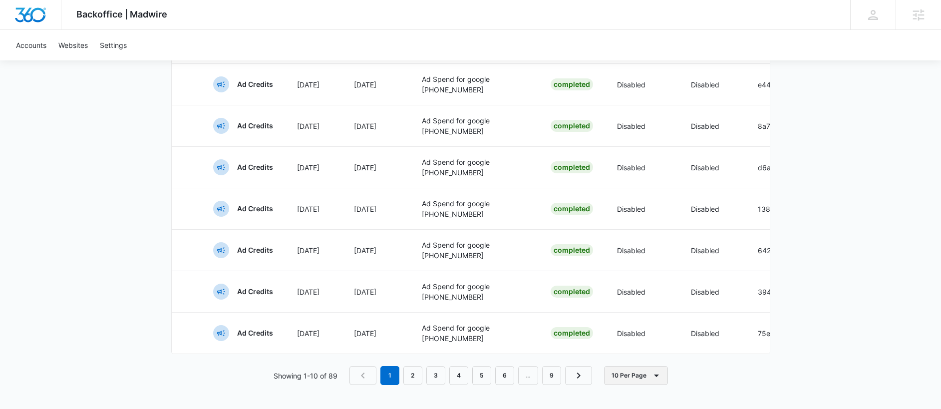 This screenshot has width=941, height=409. I want to click on a: Page 5, so click(482, 376).